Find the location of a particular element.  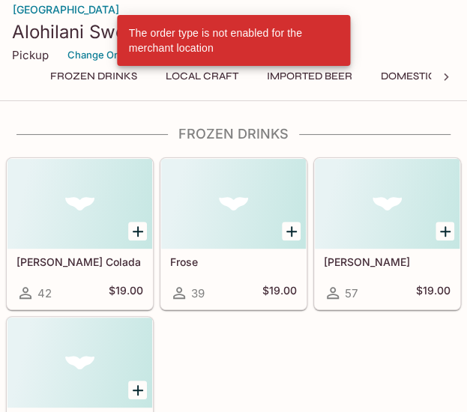

button: Frozen Drinks is located at coordinates (94, 76).